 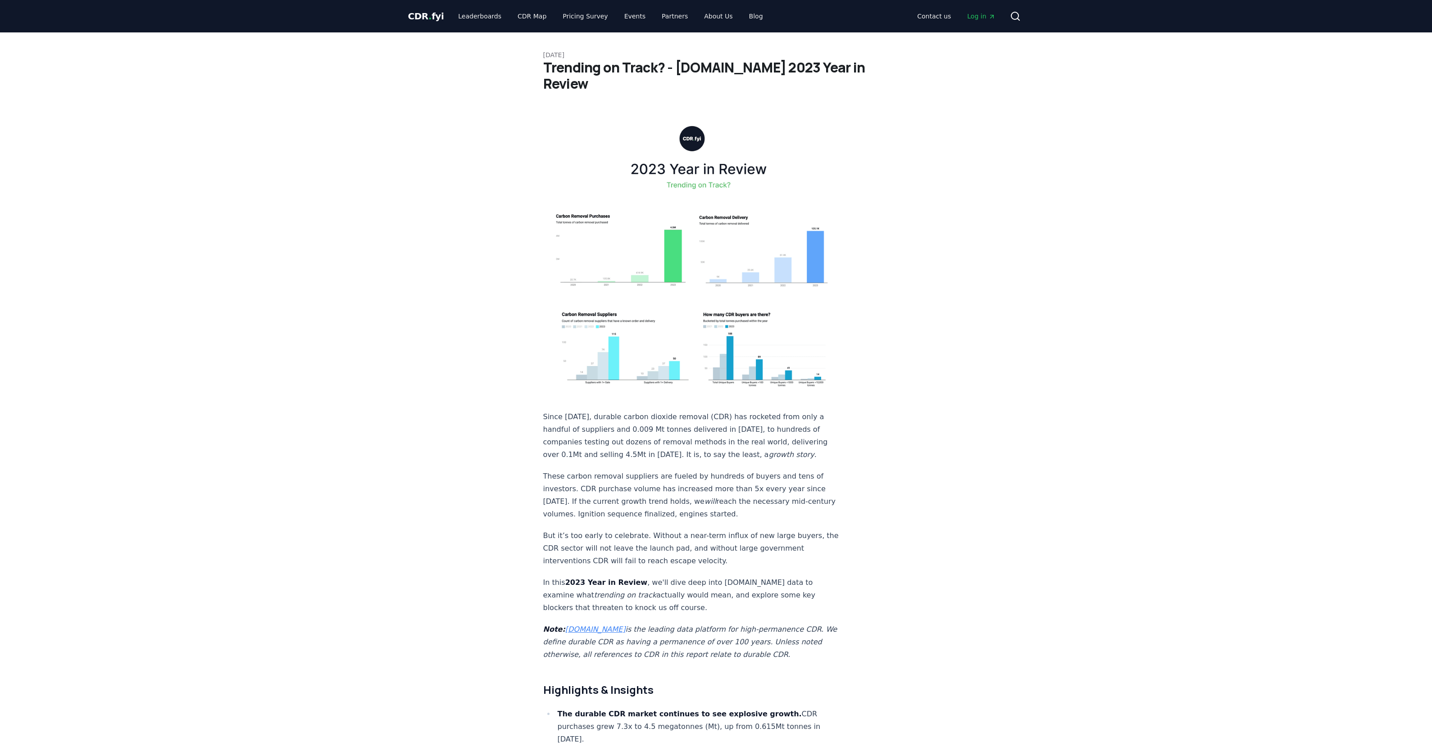 I want to click on a: Pricing Survey, so click(x=585, y=16).